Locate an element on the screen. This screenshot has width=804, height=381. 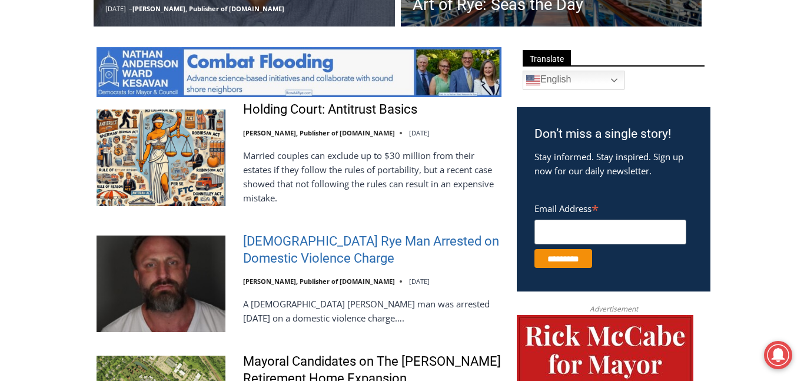
a: Holding Court: Antitrust Basics is located at coordinates (330, 109).